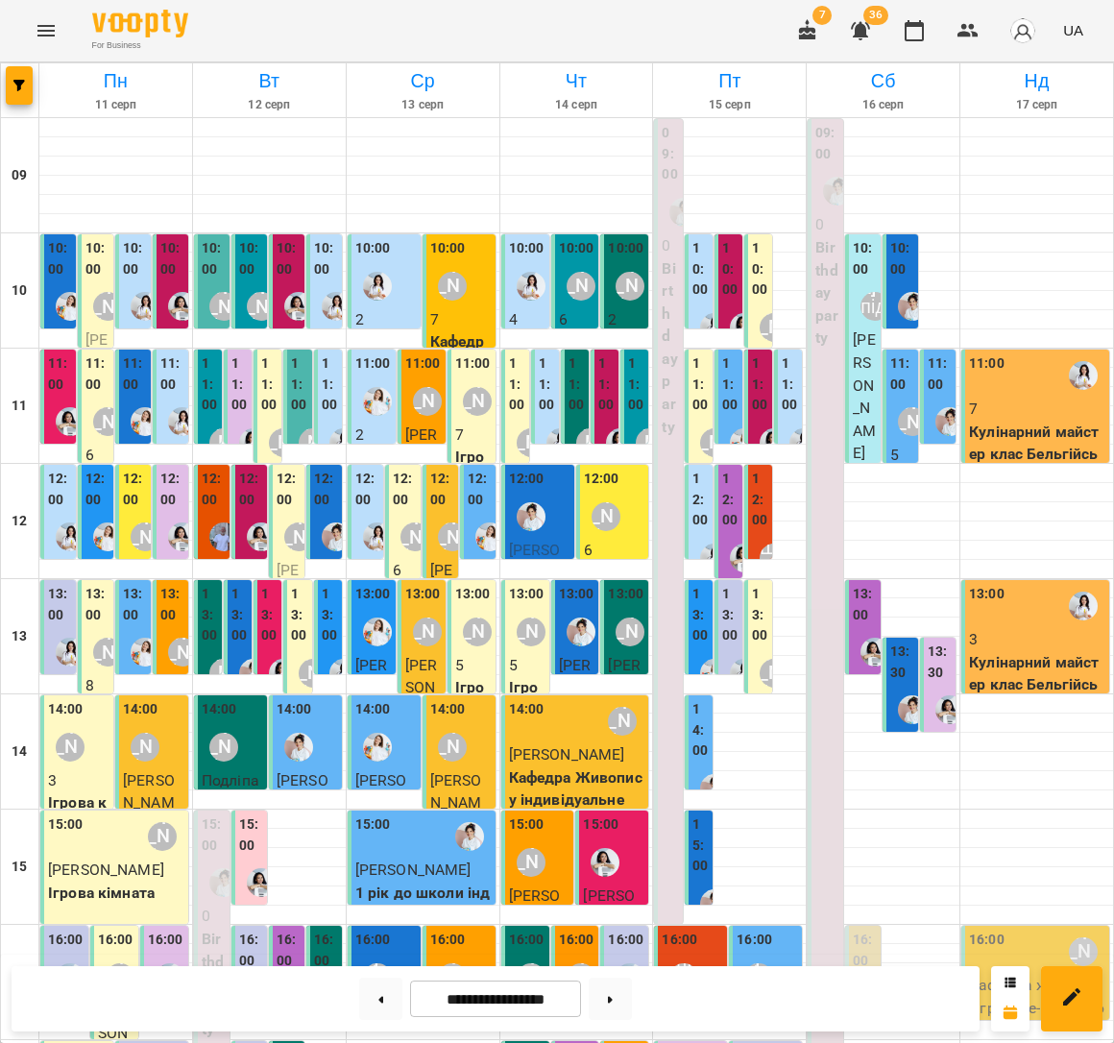 This screenshot has width=1114, height=1043. I want to click on h6: 12 серп, so click(269, 105).